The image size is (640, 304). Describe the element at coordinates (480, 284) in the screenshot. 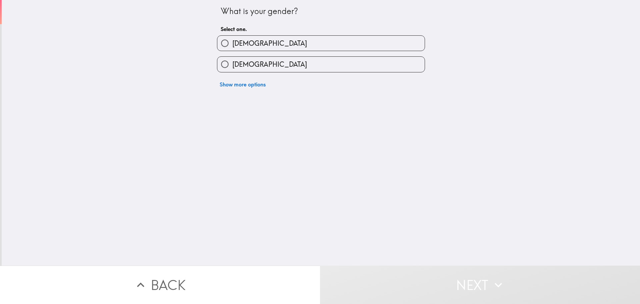

I see `button: Next` at that location.